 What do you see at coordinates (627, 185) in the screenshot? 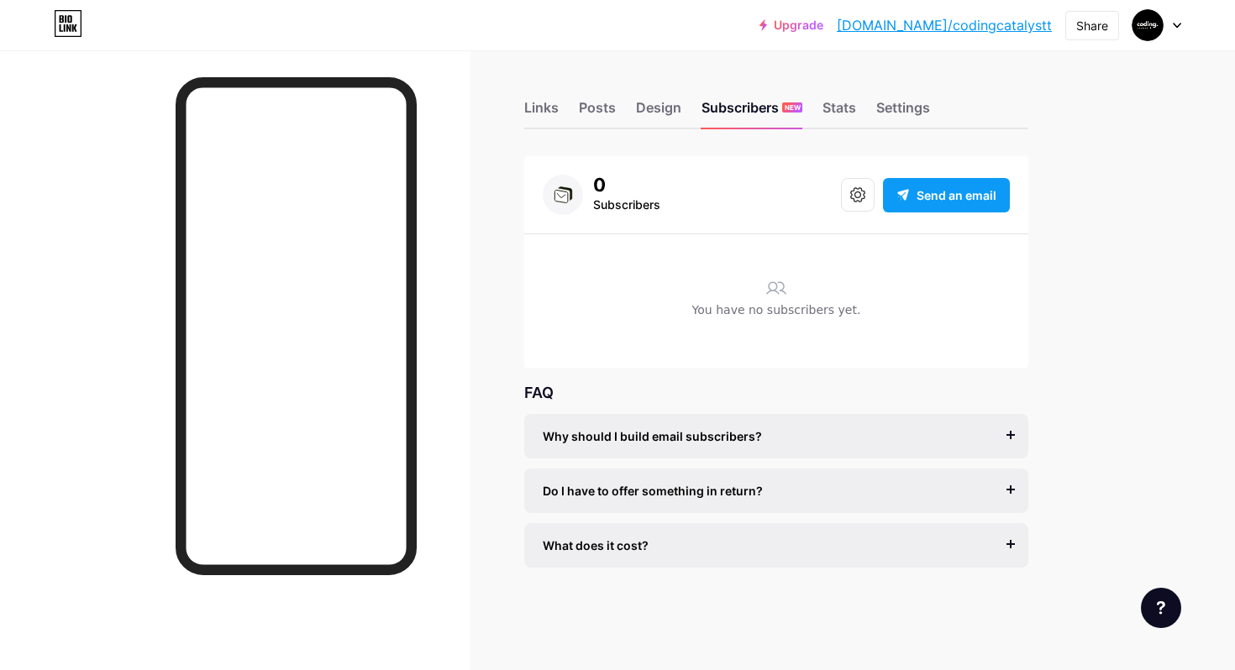
I see `div: 0` at bounding box center [627, 185].